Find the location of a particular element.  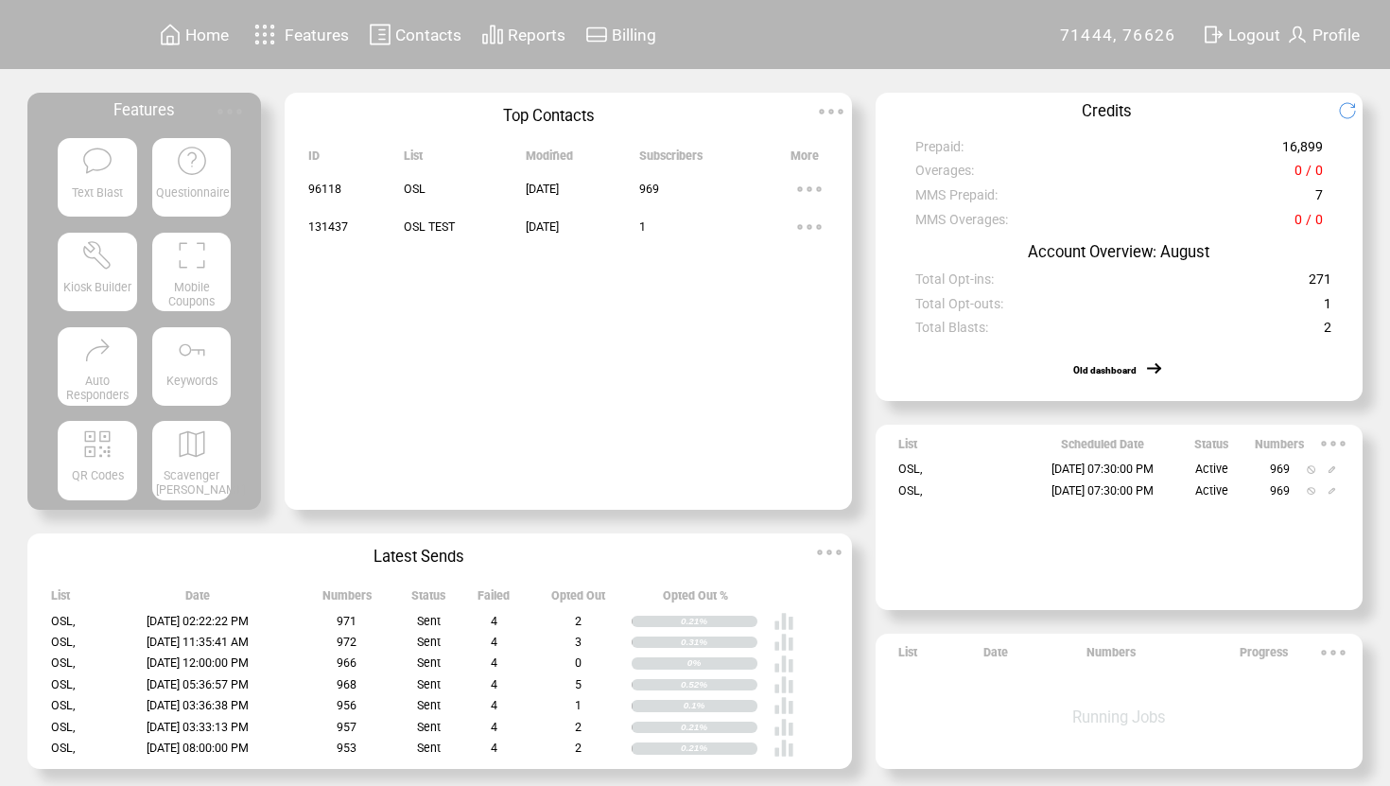

span: Profile is located at coordinates (1336, 35).